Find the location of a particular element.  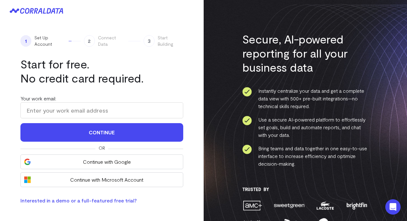

span: 2 is located at coordinates (89, 41).